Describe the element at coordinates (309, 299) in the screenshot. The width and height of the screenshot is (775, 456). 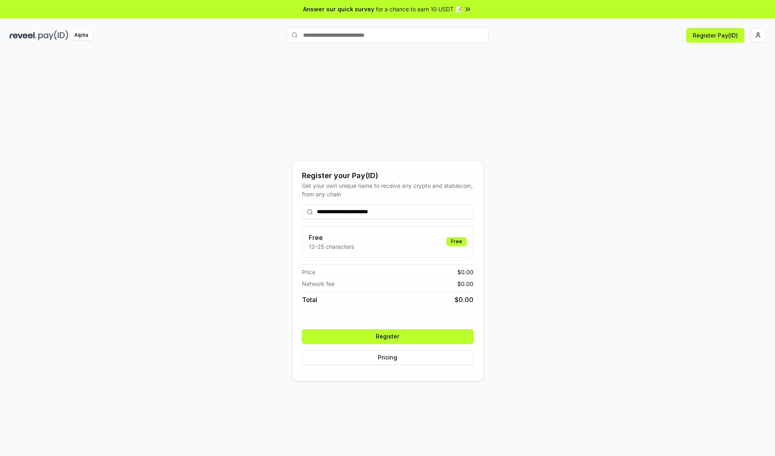
I see `span: Total` at that location.